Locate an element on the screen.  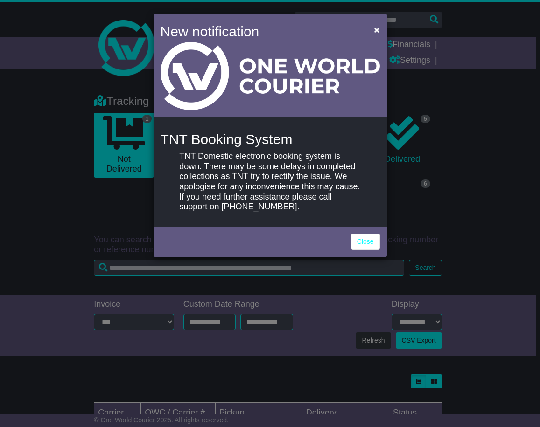
h4: TNT Booking System is located at coordinates (270, 139).